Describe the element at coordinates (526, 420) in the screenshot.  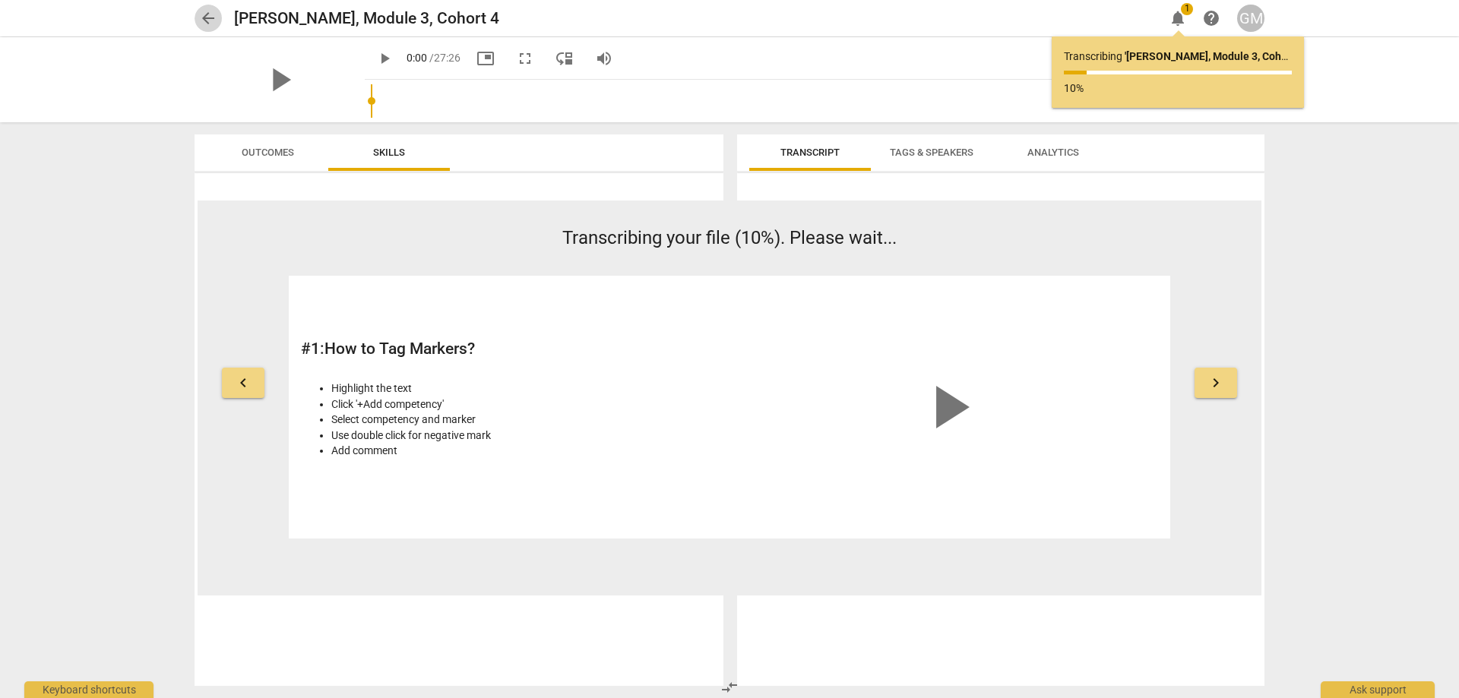
I see `li: Select competency and marker` at that location.